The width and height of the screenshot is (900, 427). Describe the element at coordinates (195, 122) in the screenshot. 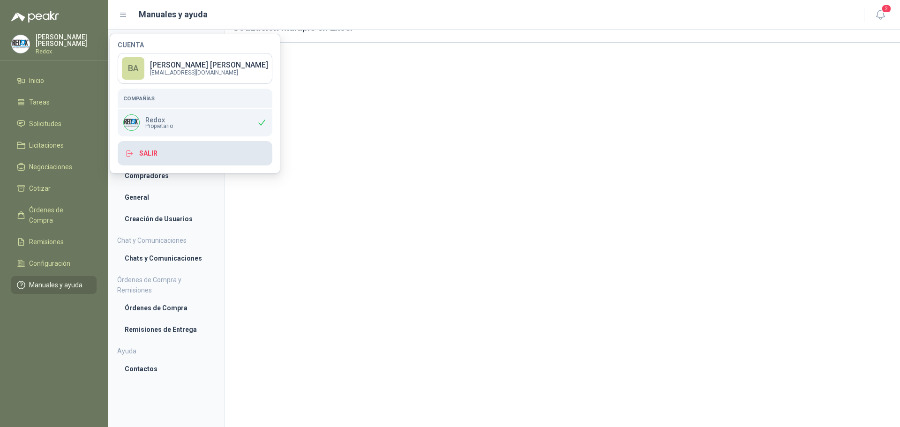

I see `div: Company LogoRedoxPropietario` at that location.